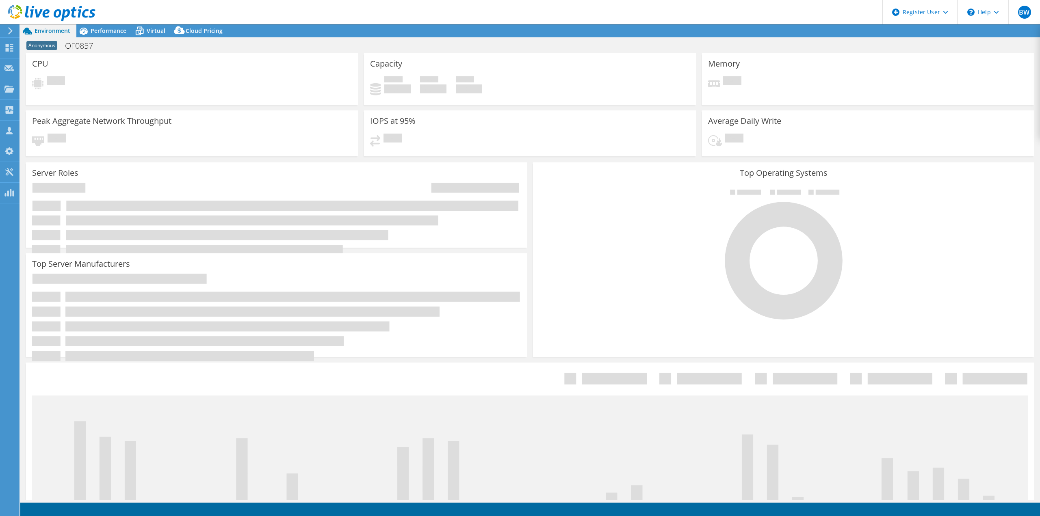 The image size is (1040, 516). What do you see at coordinates (42, 45) in the screenshot?
I see `span: Anonymous` at bounding box center [42, 45].